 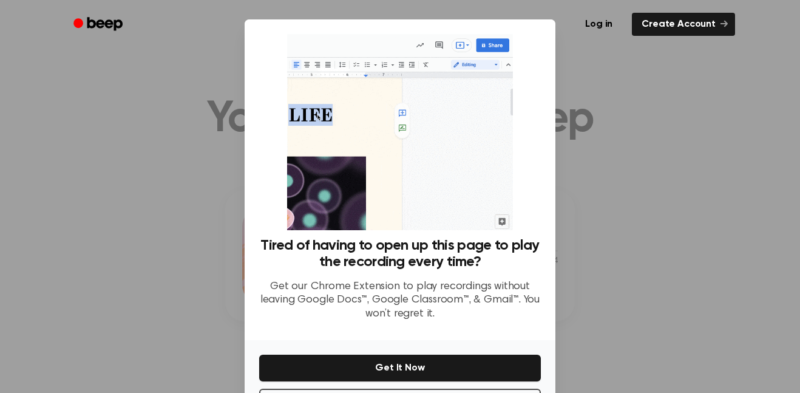 What do you see at coordinates (400, 254) in the screenshot?
I see `h3: Tired of having to open up this page to play the recording every time?` at bounding box center [400, 254].